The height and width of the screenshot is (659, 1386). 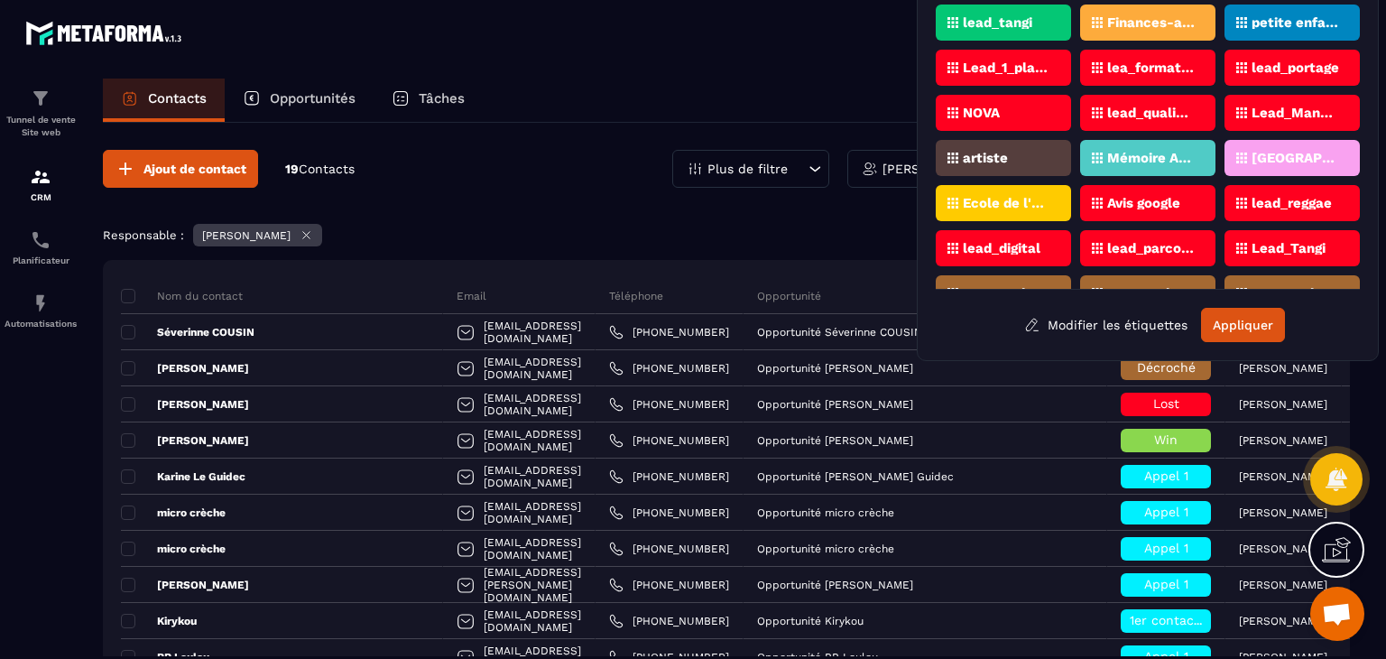 I want to click on p: Responsable :, so click(x=143, y=235).